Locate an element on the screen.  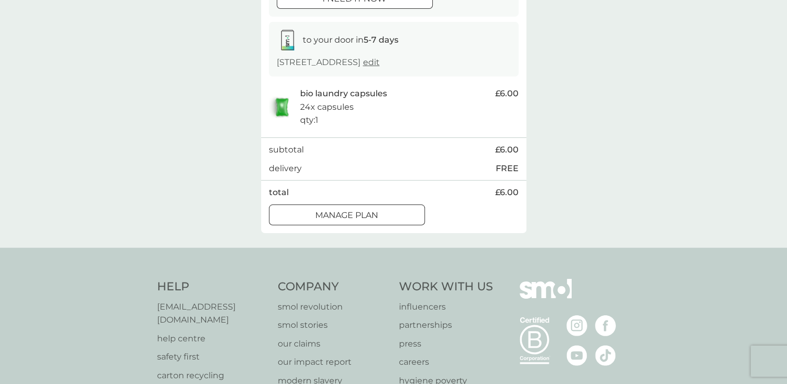
p: smol revolution is located at coordinates (333, 307).